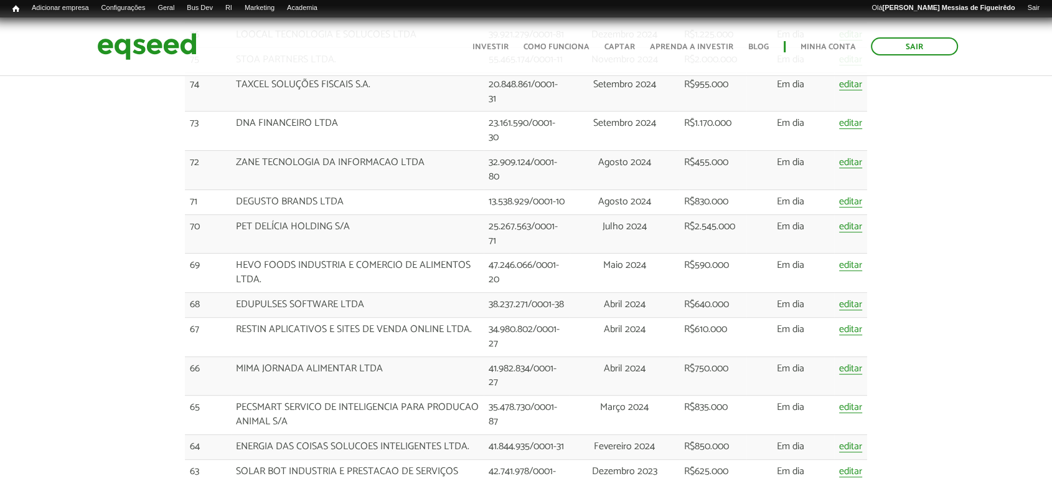 The image size is (1052, 481). What do you see at coordinates (527, 92) in the screenshot?
I see `td: 20.848.861/0001-31` at bounding box center [527, 92].